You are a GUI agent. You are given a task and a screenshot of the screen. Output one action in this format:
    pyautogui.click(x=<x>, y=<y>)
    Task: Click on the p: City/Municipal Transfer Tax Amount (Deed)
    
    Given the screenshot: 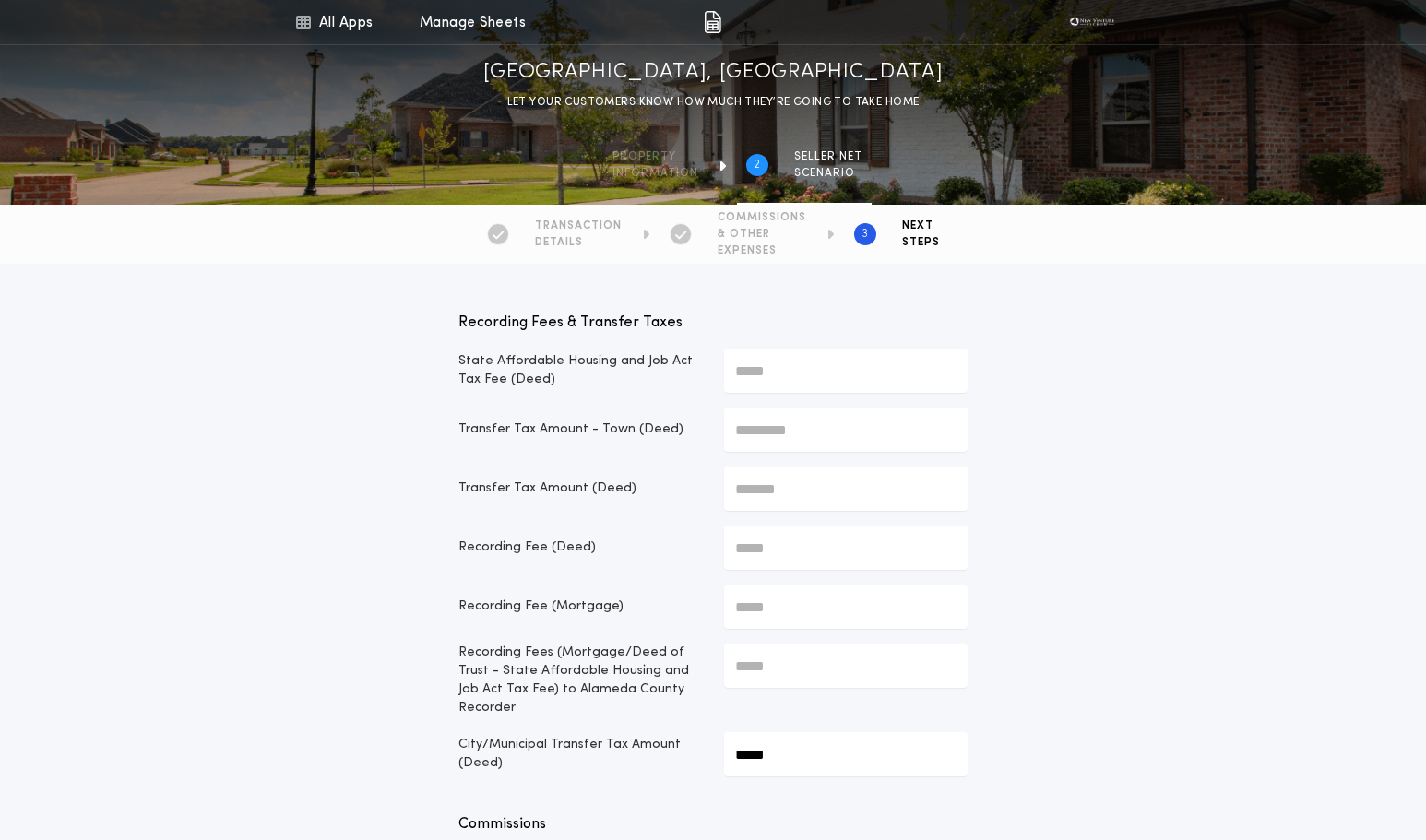 What is the action you would take?
    pyautogui.click(x=580, y=754)
    